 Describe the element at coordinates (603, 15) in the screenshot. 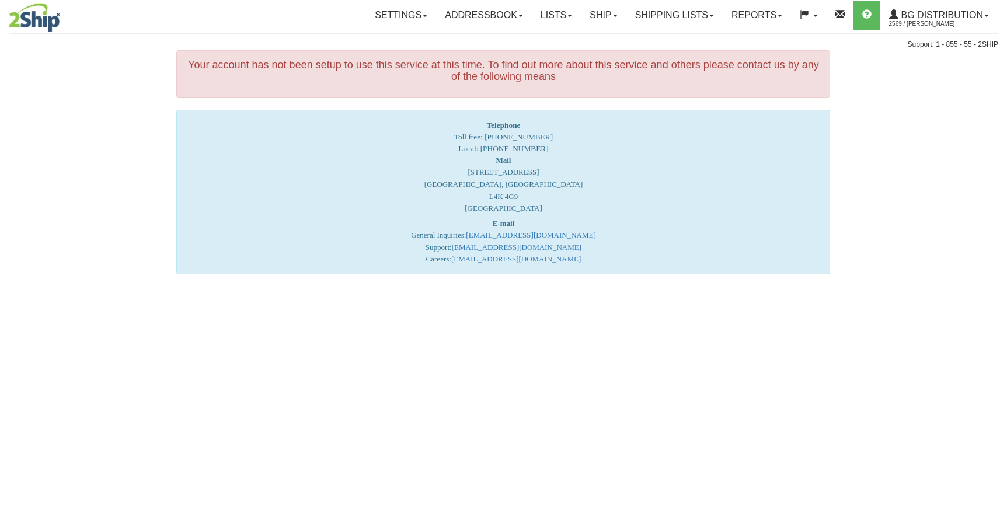

I see `a: Ship` at that location.